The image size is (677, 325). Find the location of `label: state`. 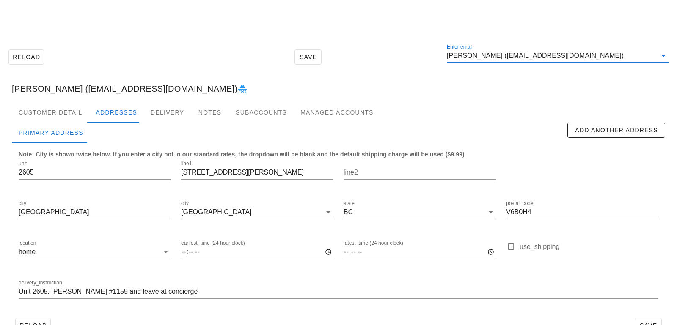

label: state is located at coordinates (349, 204).